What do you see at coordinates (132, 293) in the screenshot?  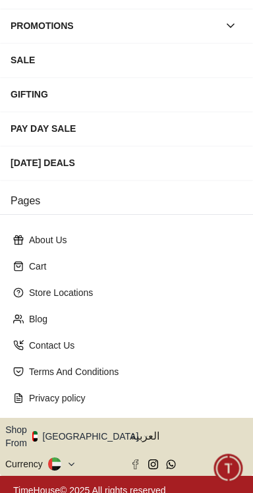 I see `p: Store Locations` at bounding box center [132, 293].